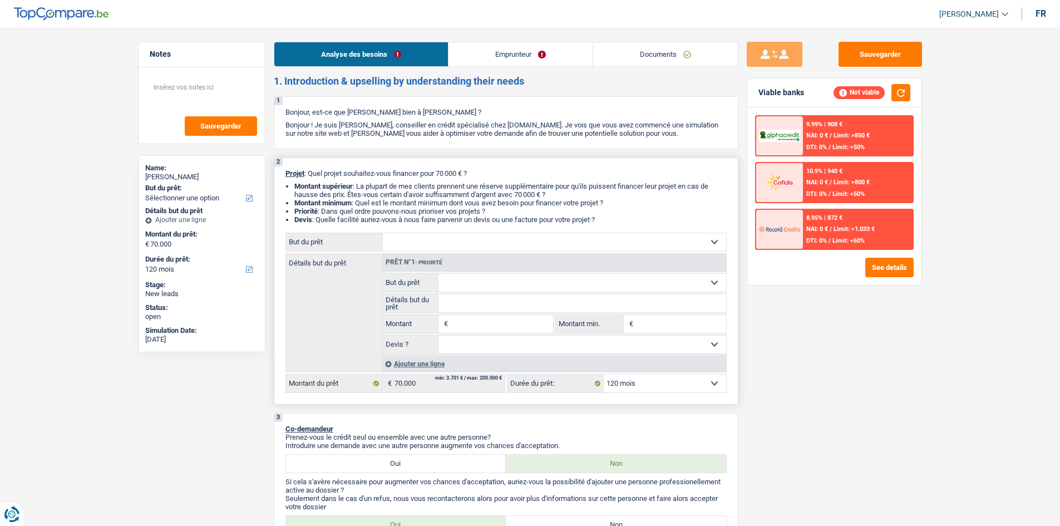 The width and height of the screenshot is (1060, 526). Describe the element at coordinates (201, 317) in the screenshot. I see `div: open` at that location.